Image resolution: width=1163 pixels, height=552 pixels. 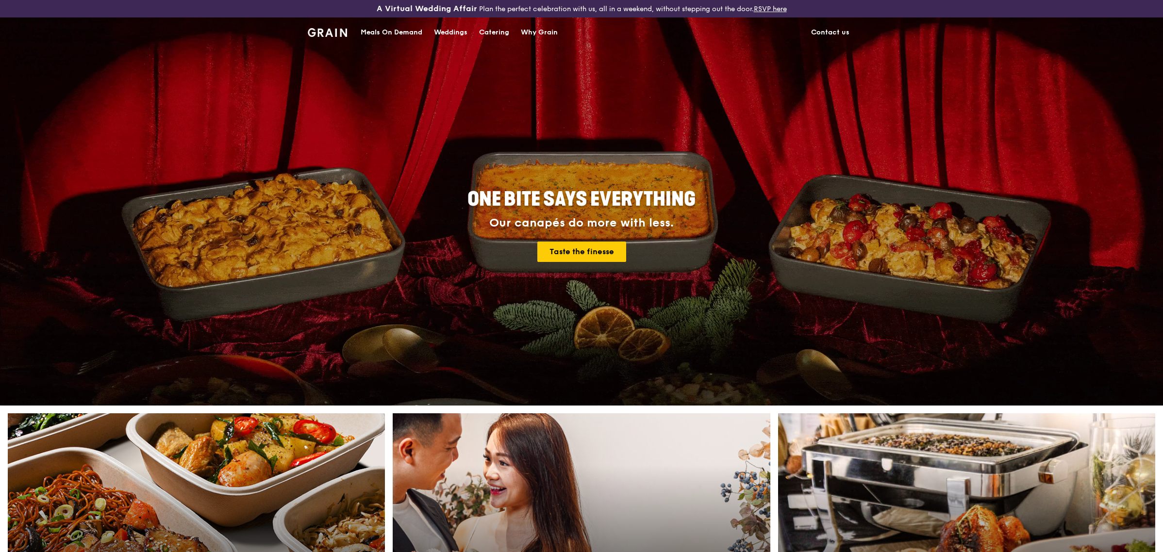 What do you see at coordinates (581, 252) in the screenshot?
I see `a: Taste the finesse` at bounding box center [581, 252].